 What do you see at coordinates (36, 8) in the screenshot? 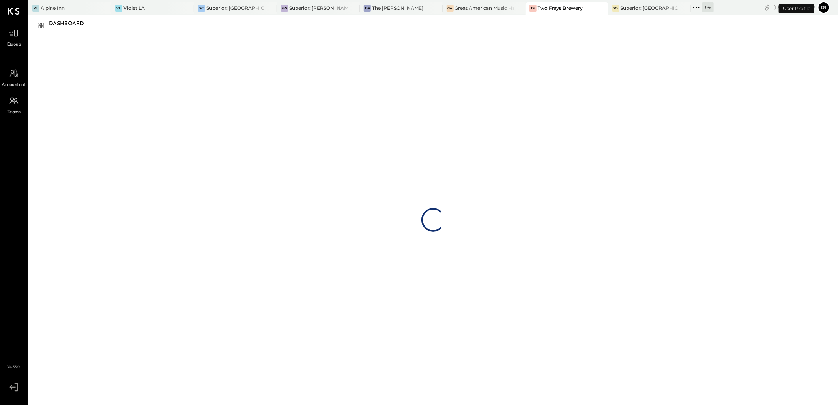
I see `div: AI` at bounding box center [36, 8].